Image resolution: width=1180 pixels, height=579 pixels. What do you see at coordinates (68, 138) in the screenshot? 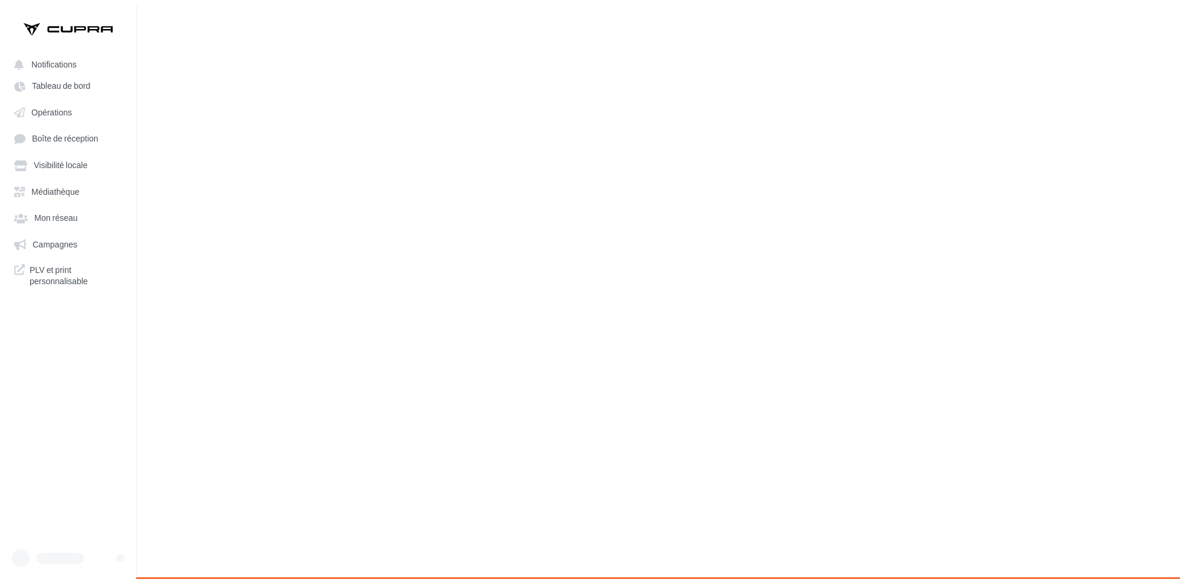
I see `a: Boîte de réception` at bounding box center [68, 138].